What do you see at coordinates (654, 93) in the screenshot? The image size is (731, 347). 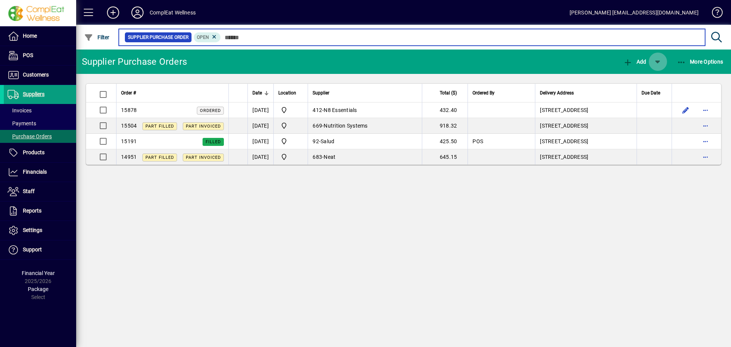 I see `div: Due Date` at bounding box center [654, 93].